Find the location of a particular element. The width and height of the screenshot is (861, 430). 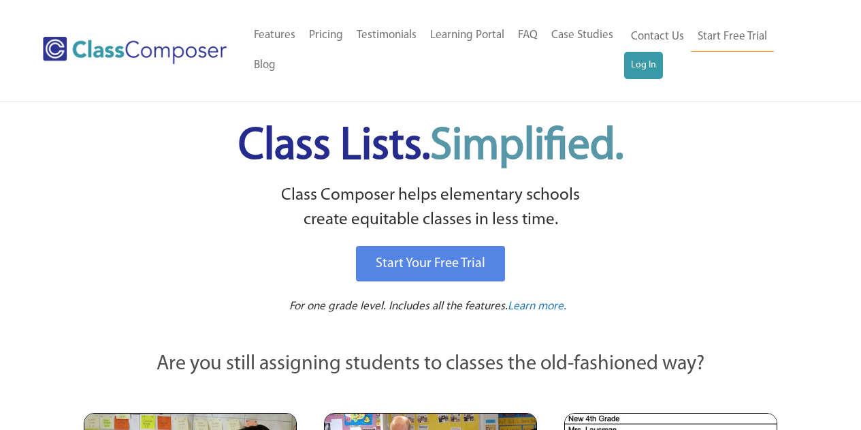

a: Contact Us is located at coordinates (658, 37).